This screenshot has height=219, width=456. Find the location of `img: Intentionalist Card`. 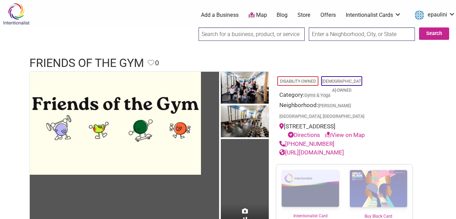

img: Intentionalist Card is located at coordinates (310, 188).